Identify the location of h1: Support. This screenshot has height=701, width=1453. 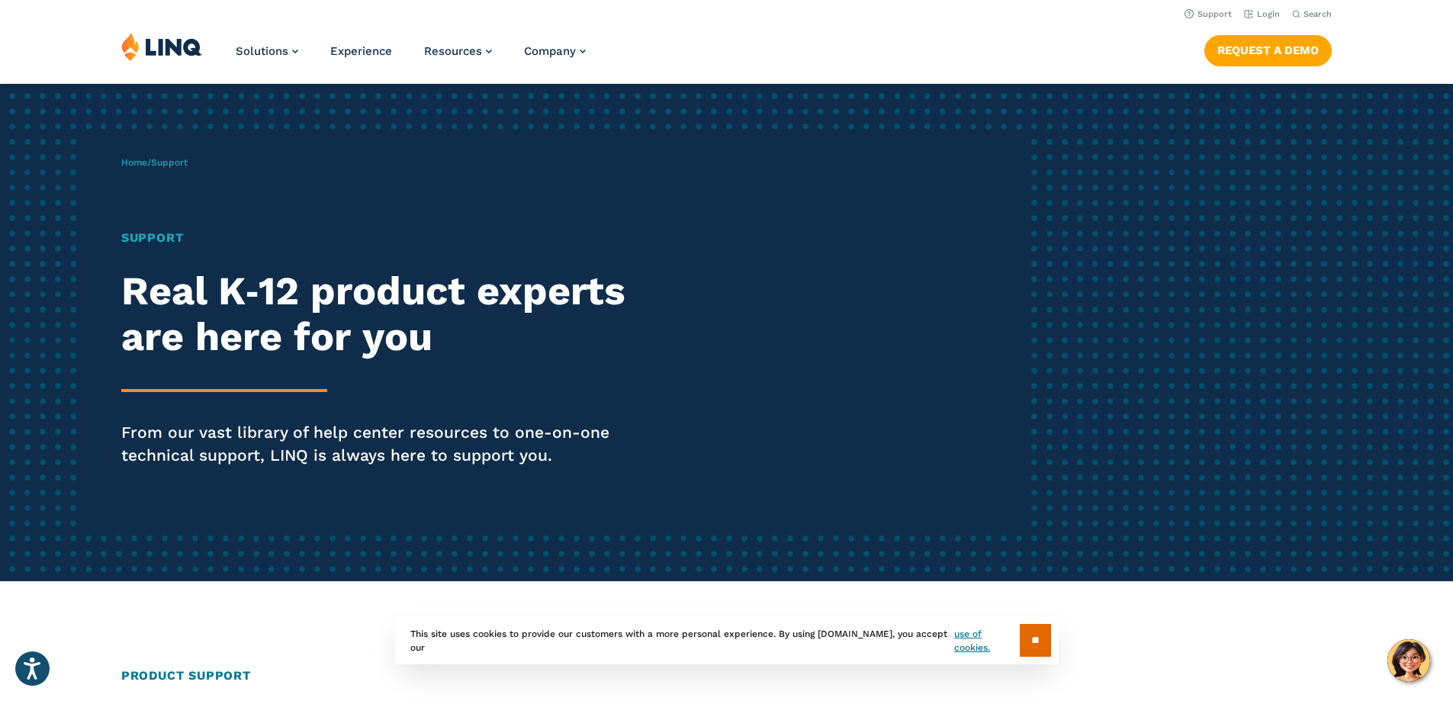
(401, 238).